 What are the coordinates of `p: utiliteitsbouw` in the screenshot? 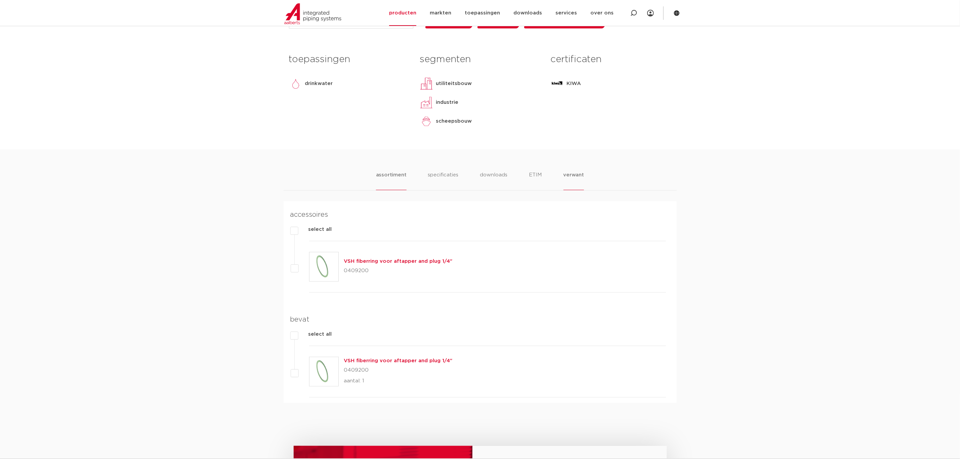 It's located at (454, 84).